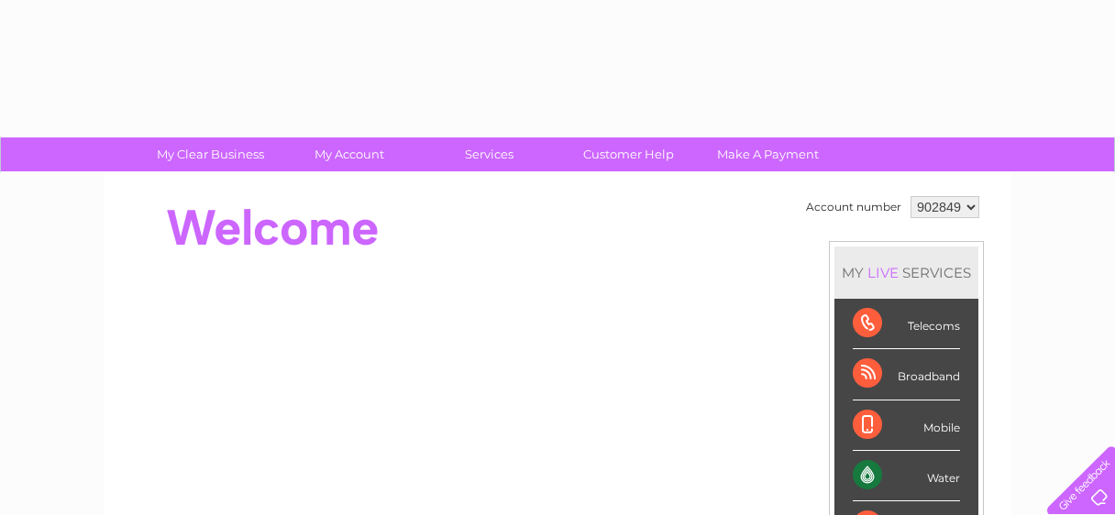 The height and width of the screenshot is (515, 1115). I want to click on div: Mobile, so click(906, 425).